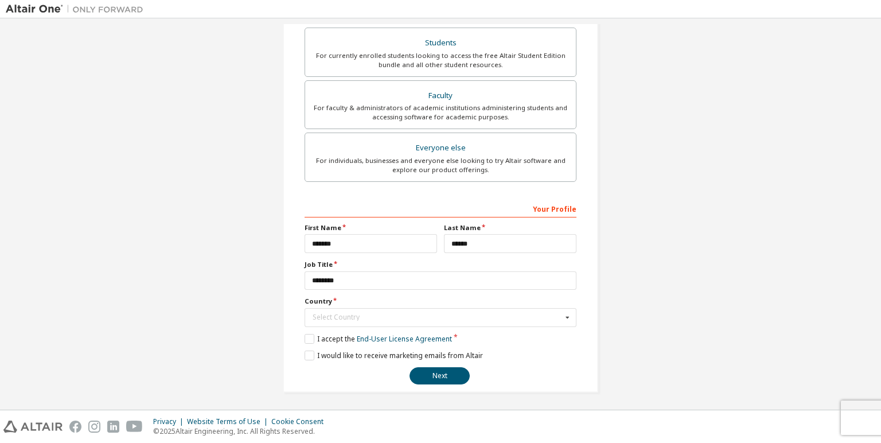 This screenshot has width=881, height=443. Describe the element at coordinates (170, 421) in the screenshot. I see `div: Privacy` at that location.